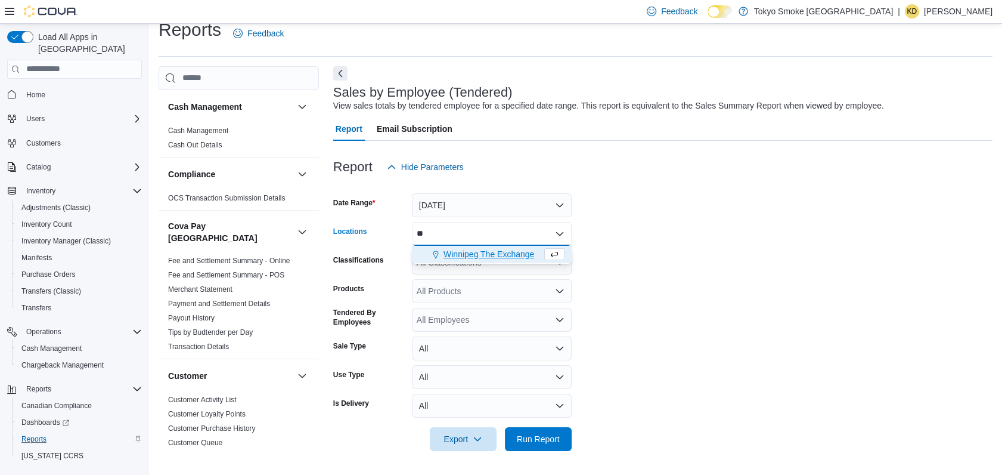 This screenshot has width=1002, height=475. I want to click on span: Inventory, so click(41, 191).